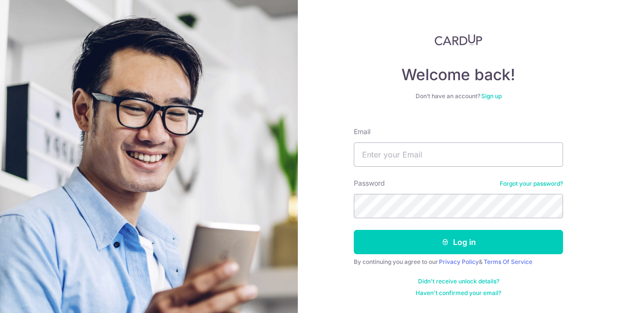  What do you see at coordinates (458, 75) in the screenshot?
I see `h4: Welcome back!` at bounding box center [458, 75].